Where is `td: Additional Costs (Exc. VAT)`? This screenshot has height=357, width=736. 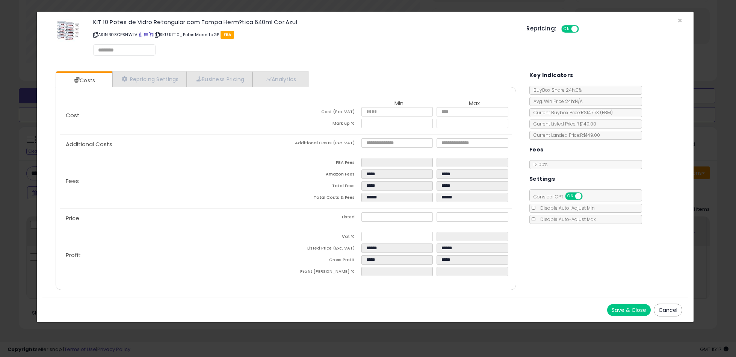 td: Additional Costs (Exc. VAT) is located at coordinates (323, 144).